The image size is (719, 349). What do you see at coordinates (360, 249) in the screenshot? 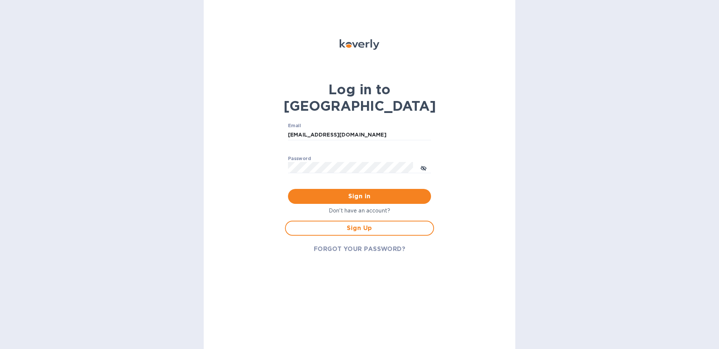
I see `button: FORGOT YOUR PASSWORD?` at bounding box center [360, 249].